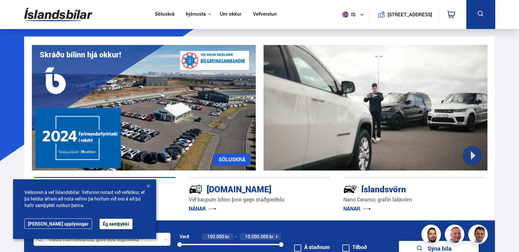  Describe the element at coordinates (259, 199) in the screenshot. I see `p: Við kaupum bílinn þinn gegn staðgreiðslu` at that location.